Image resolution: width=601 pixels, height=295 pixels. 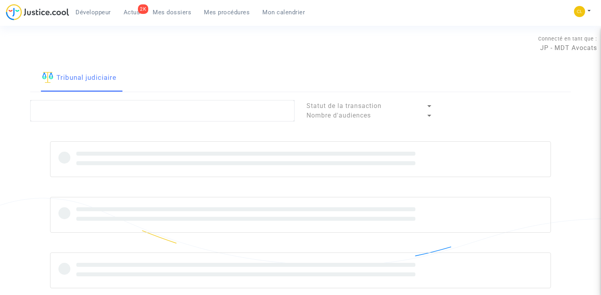 What do you see at coordinates (48, 78) in the screenshot?
I see `img: icon-faciliter-sm.svg` at bounding box center [48, 78].